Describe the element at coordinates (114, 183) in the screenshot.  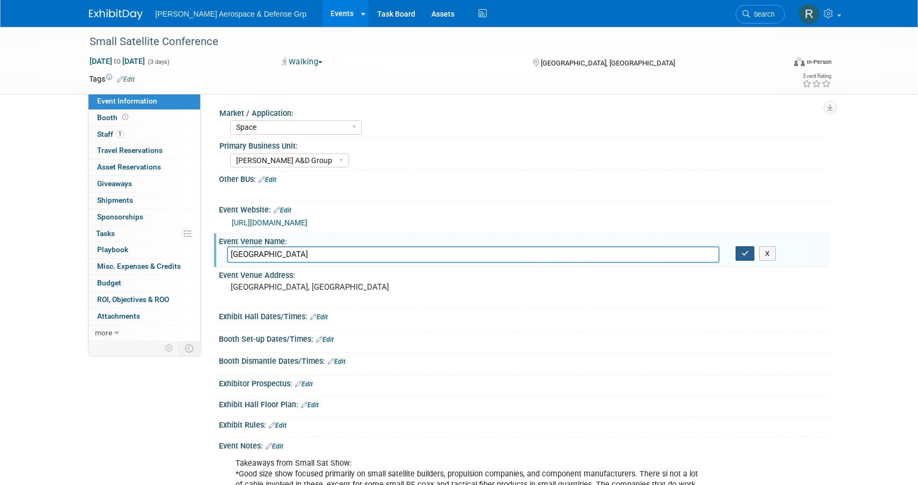
I see `span: Giveaways` at that location.